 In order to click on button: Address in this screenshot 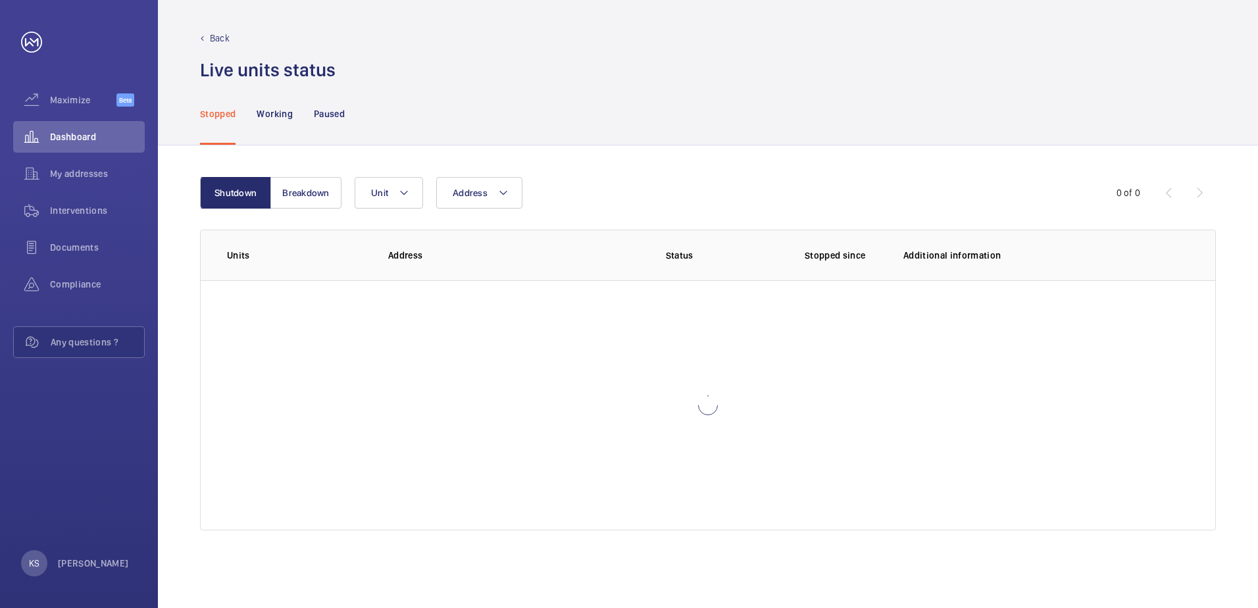, I will do `click(479, 193)`.